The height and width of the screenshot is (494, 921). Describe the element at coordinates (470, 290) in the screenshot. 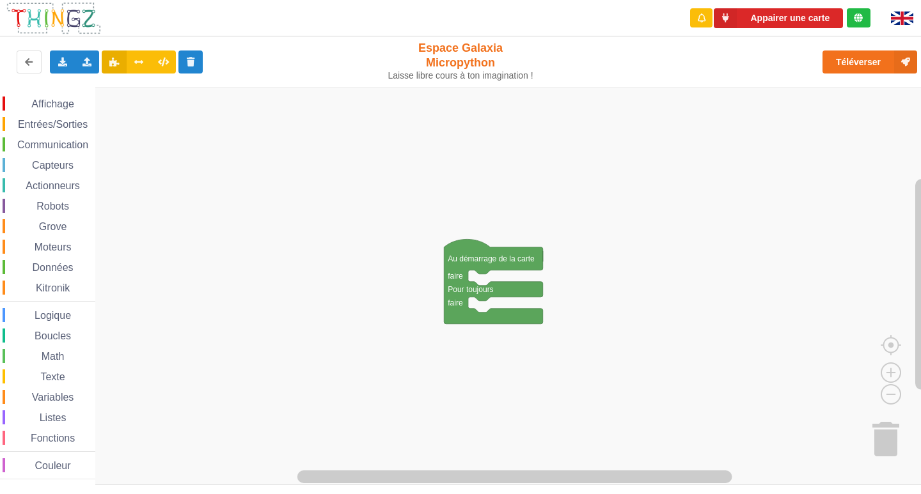

I see `text: Pour toujours` at that location.